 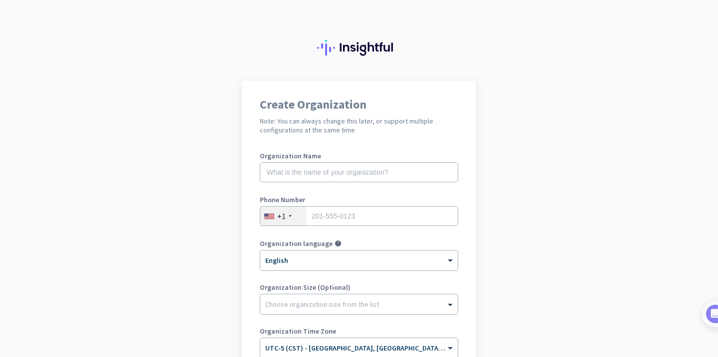 What do you see at coordinates (338, 244) in the screenshot?
I see `i: help` at bounding box center [338, 244].